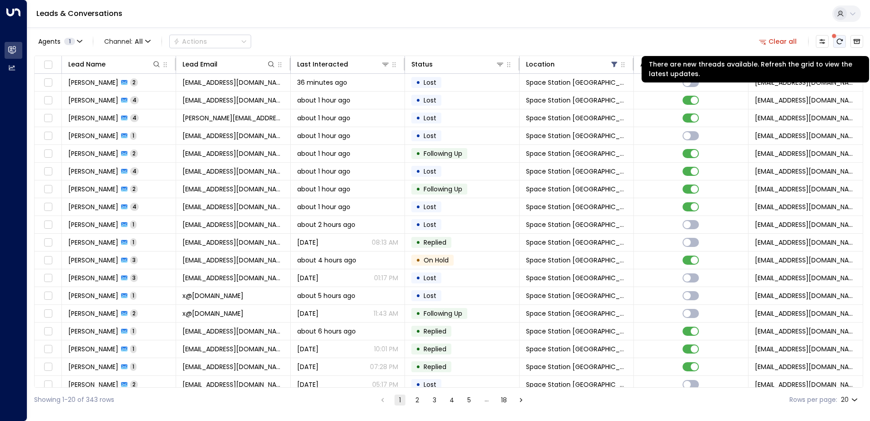 This screenshot has height=421, width=870. I want to click on button: Actions, so click(210, 41).